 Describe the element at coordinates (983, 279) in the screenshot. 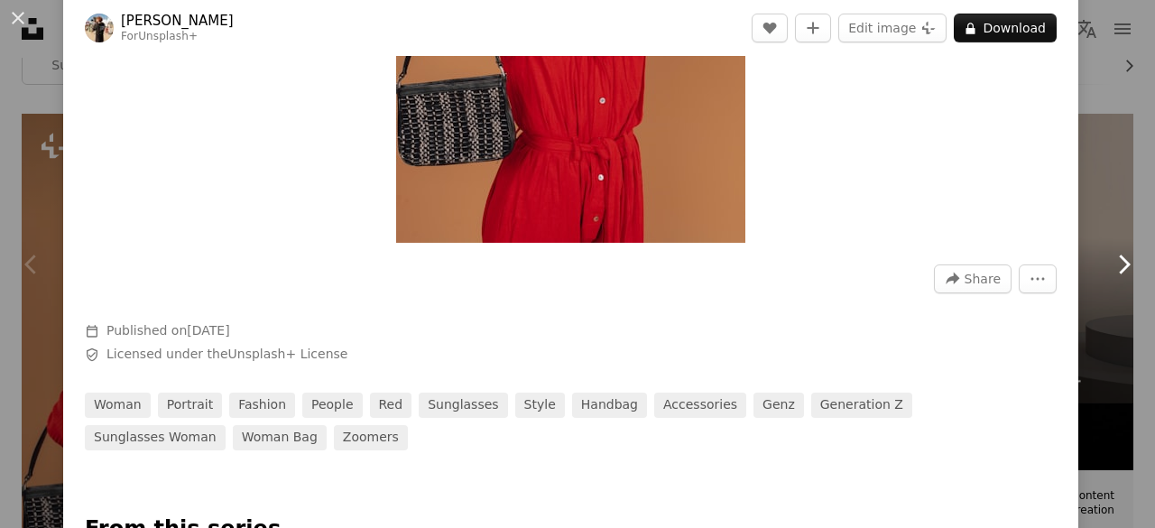

I see `span: Share` at that location.